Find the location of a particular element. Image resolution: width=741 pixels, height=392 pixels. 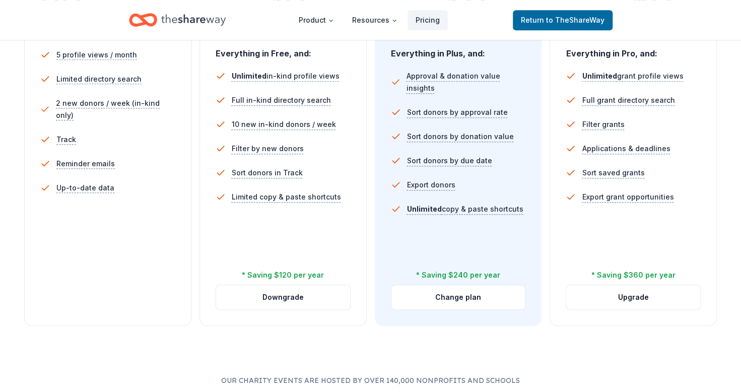

span: to TheShareWay is located at coordinates (575, 20).